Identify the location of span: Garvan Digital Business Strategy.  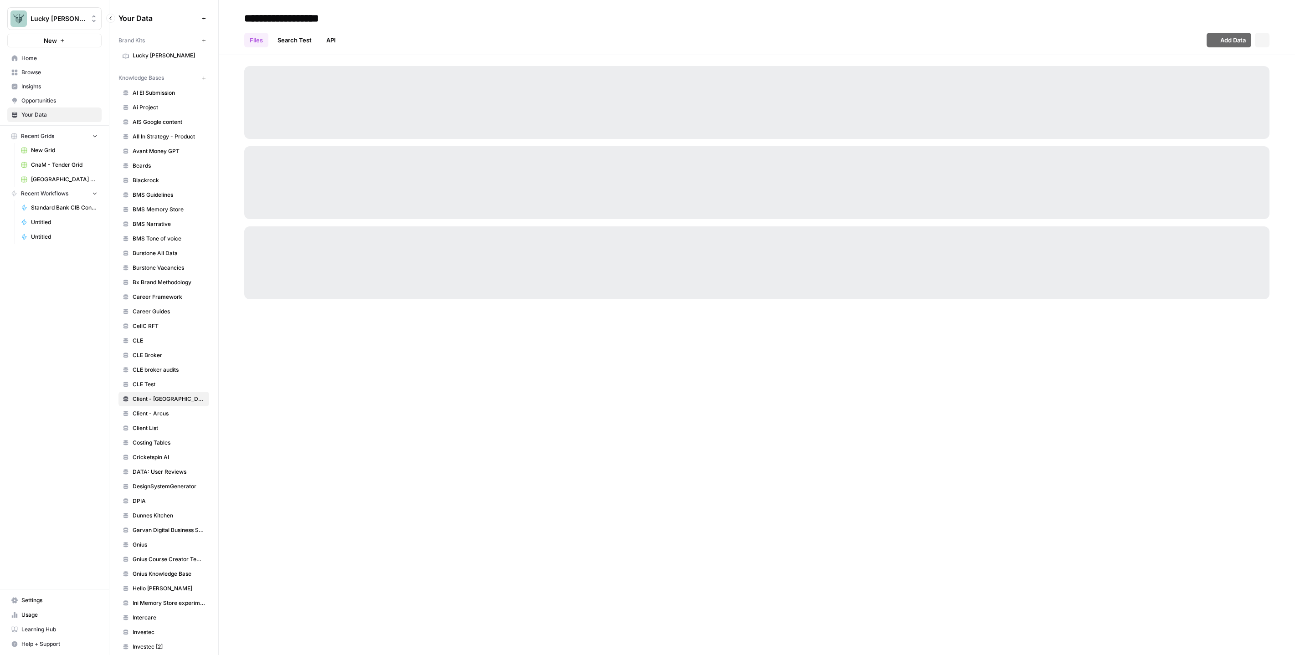
(169, 530).